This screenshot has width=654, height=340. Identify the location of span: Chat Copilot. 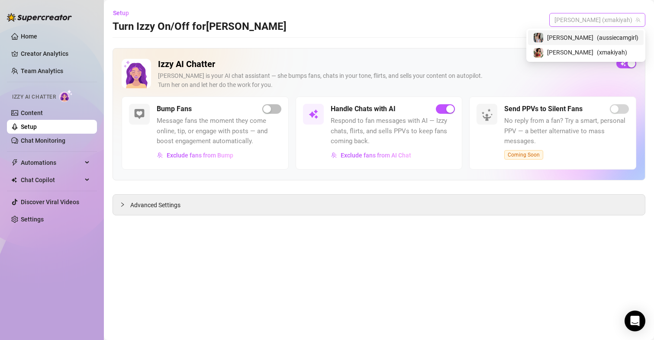
(52, 180).